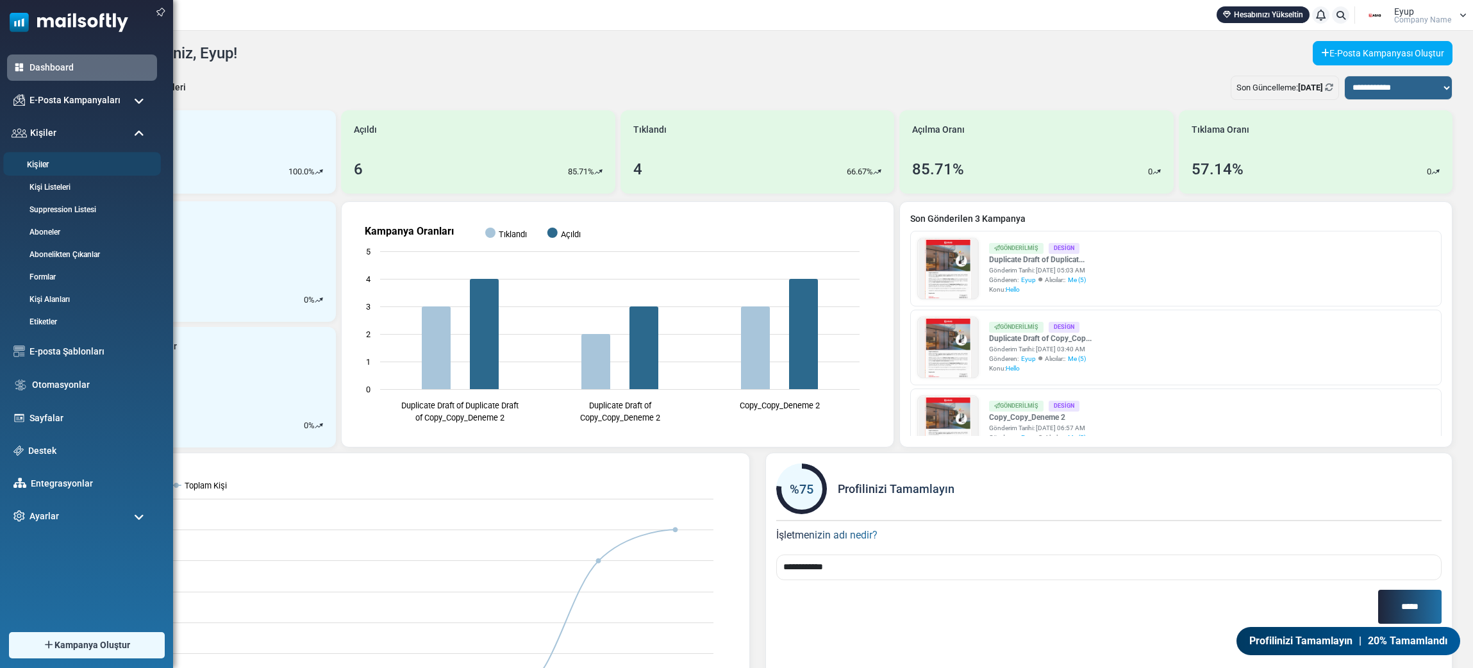  Describe the element at coordinates (19, 351) in the screenshot. I see `img: email-templates-icon.svg` at that location.